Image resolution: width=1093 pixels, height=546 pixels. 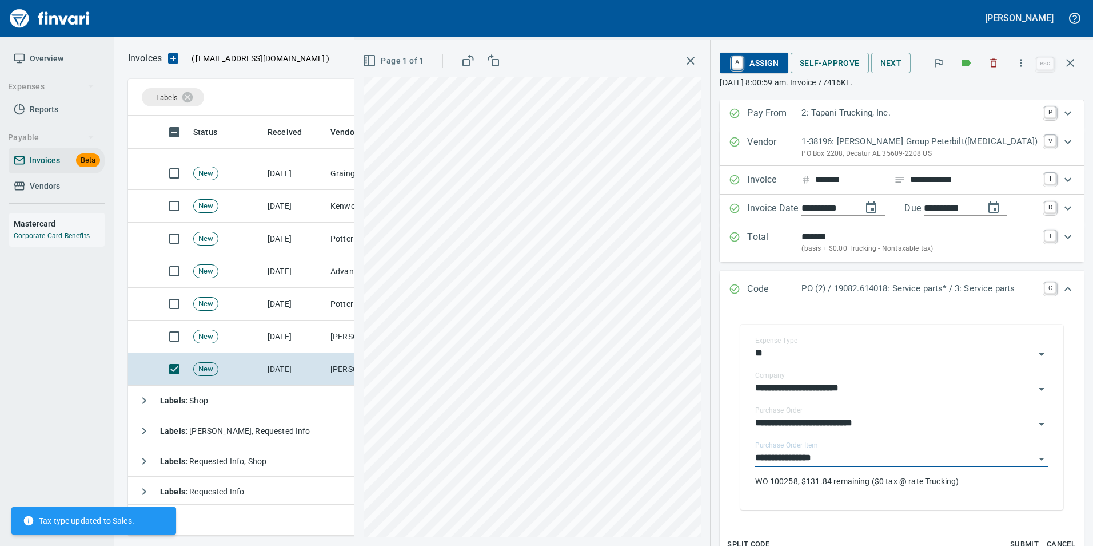 What do you see at coordinates (774, 114) in the screenshot?
I see `p: Pay From` at bounding box center [774, 114].